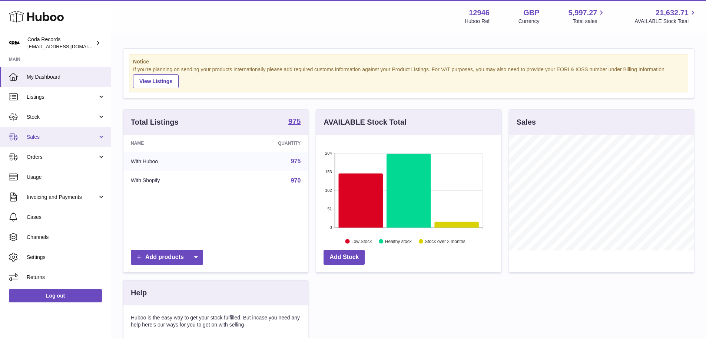 Image resolution: width=706 pixels, height=338 pixels. What do you see at coordinates (173, 143) in the screenshot?
I see `th: Name` at bounding box center [173, 143].